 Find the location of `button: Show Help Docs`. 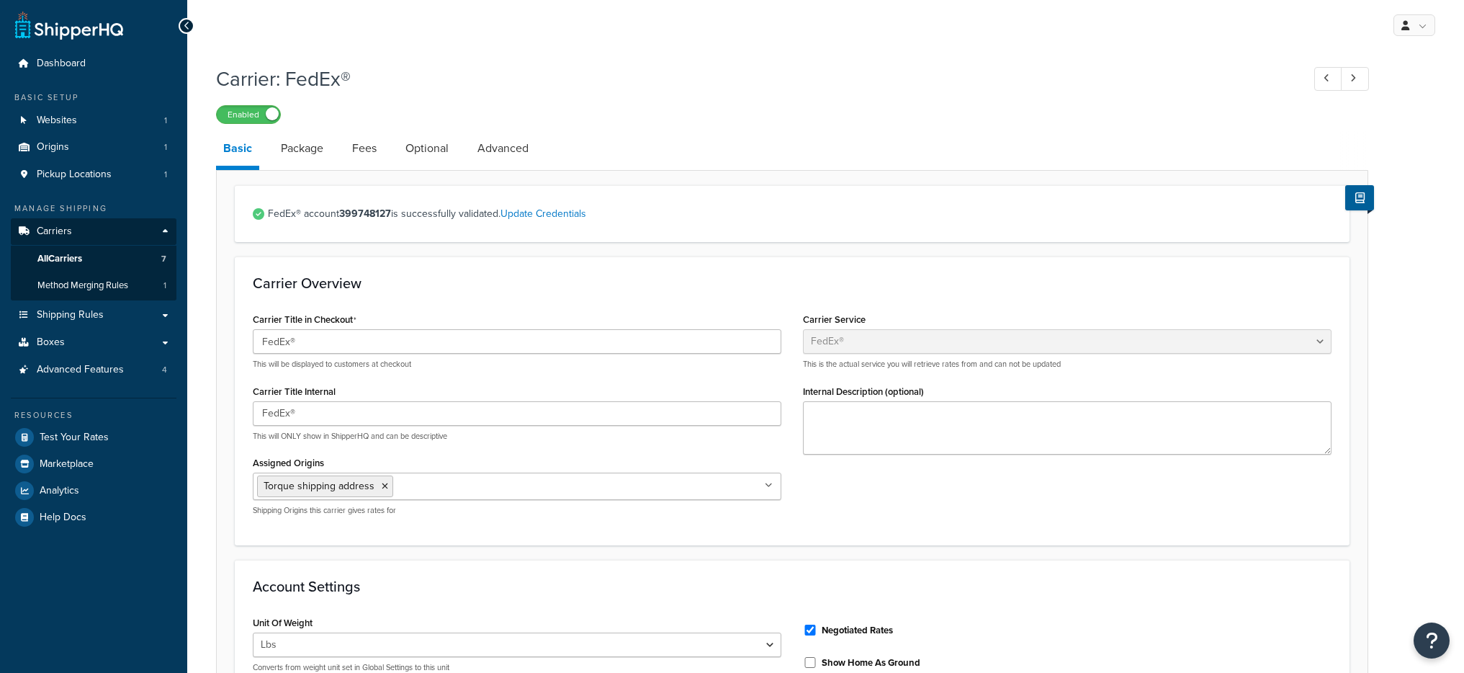

button: Show Help Docs is located at coordinates (1360, 197).